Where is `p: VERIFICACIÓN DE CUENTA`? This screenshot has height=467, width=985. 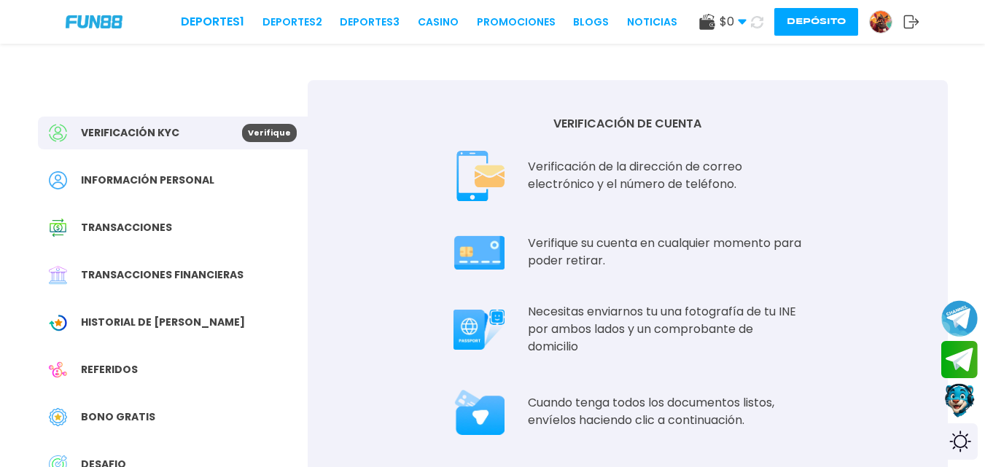 p: VERIFICACIÓN DE CUENTA is located at coordinates (628, 124).